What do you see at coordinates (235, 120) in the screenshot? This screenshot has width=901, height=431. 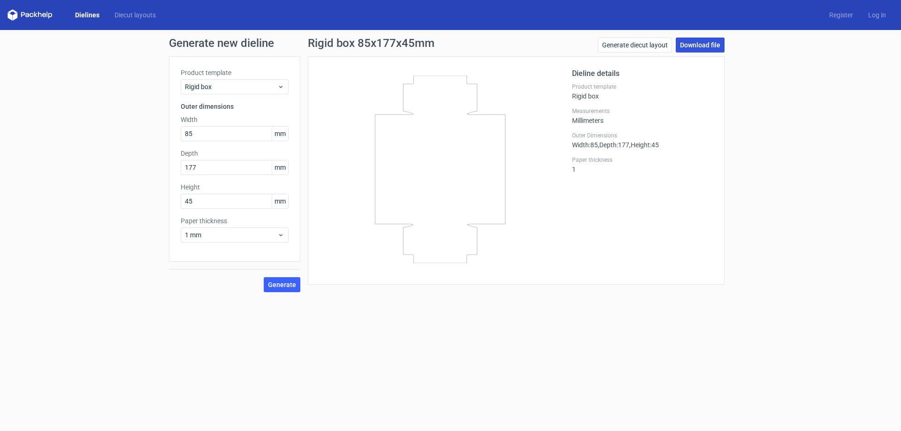 I see `label: Width` at bounding box center [235, 120].